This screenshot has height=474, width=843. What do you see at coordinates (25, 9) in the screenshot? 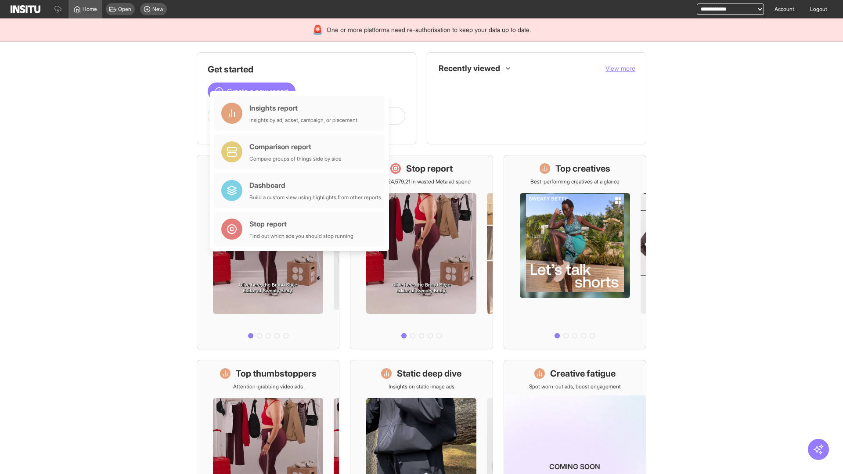
I see `img: Logo` at bounding box center [25, 9].